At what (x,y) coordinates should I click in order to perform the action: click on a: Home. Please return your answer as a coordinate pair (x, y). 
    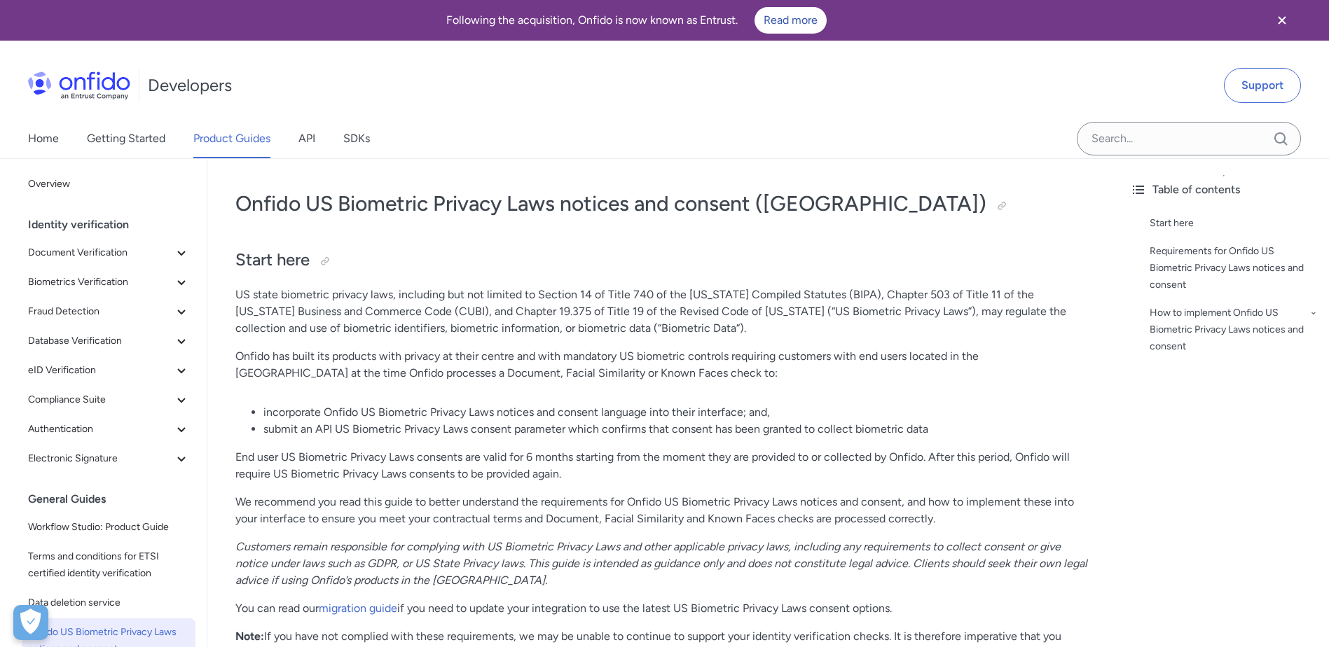
    Looking at the image, I should click on (43, 139).